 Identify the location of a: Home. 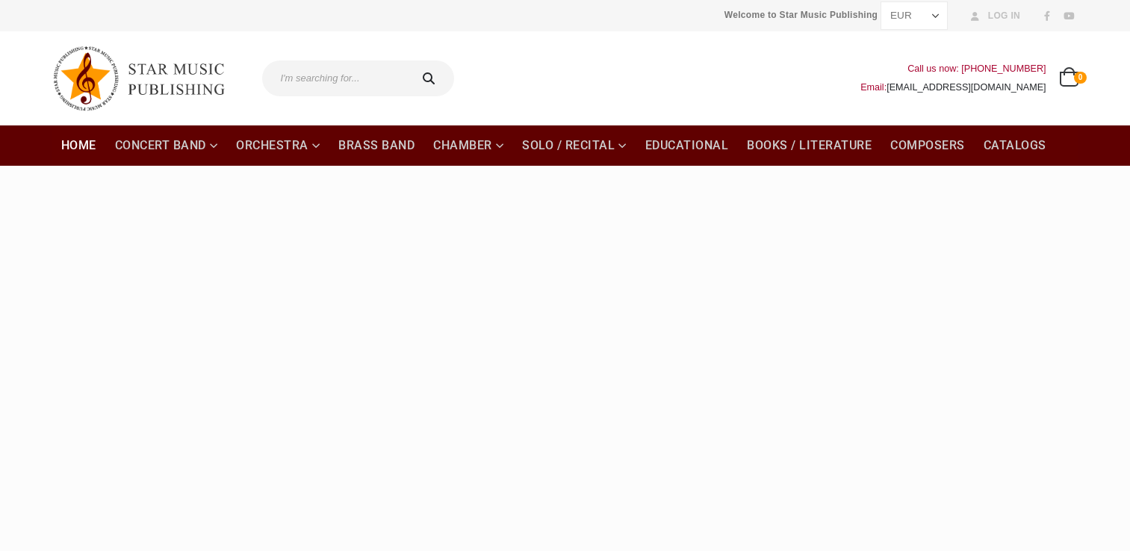
(78, 146).